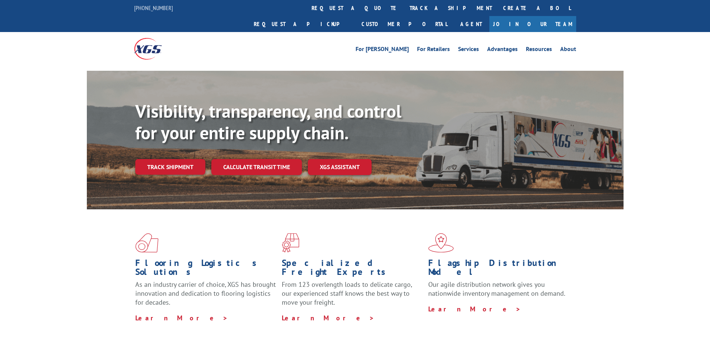  What do you see at coordinates (497, 289) in the screenshot?
I see `span: Our agile distribution network gives you nationwide inventory management on demand.` at bounding box center [497, 289].